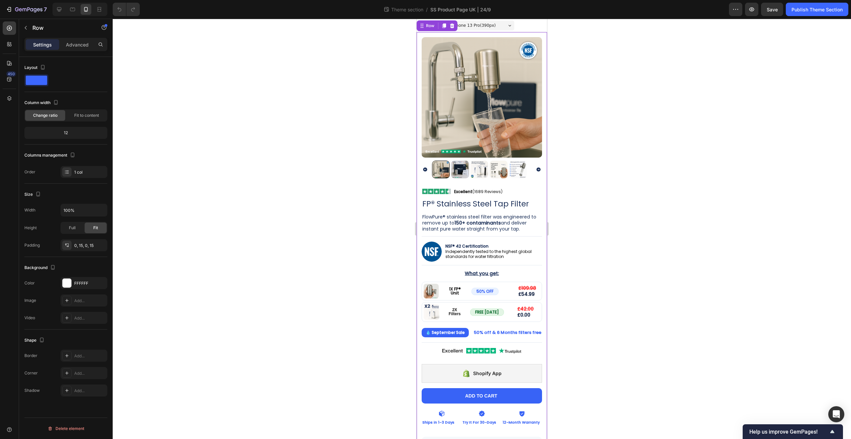  I want to click on p: Row, so click(61, 28).